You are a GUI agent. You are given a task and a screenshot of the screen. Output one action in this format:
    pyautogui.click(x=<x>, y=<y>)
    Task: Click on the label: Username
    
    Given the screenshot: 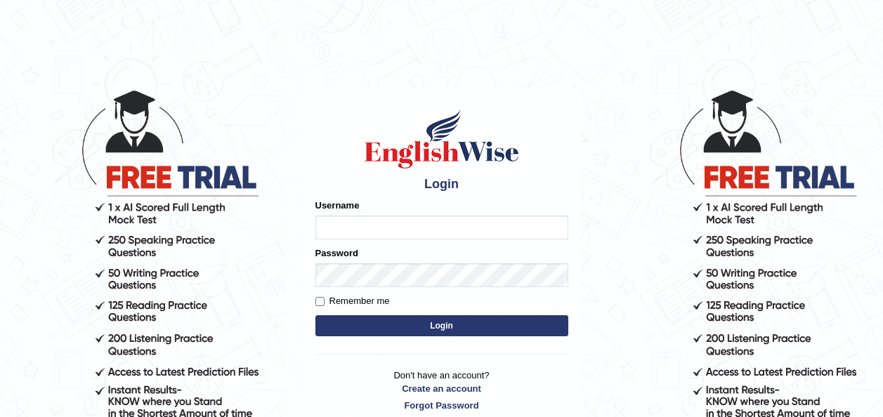 What is the action you would take?
    pyautogui.click(x=337, y=205)
    